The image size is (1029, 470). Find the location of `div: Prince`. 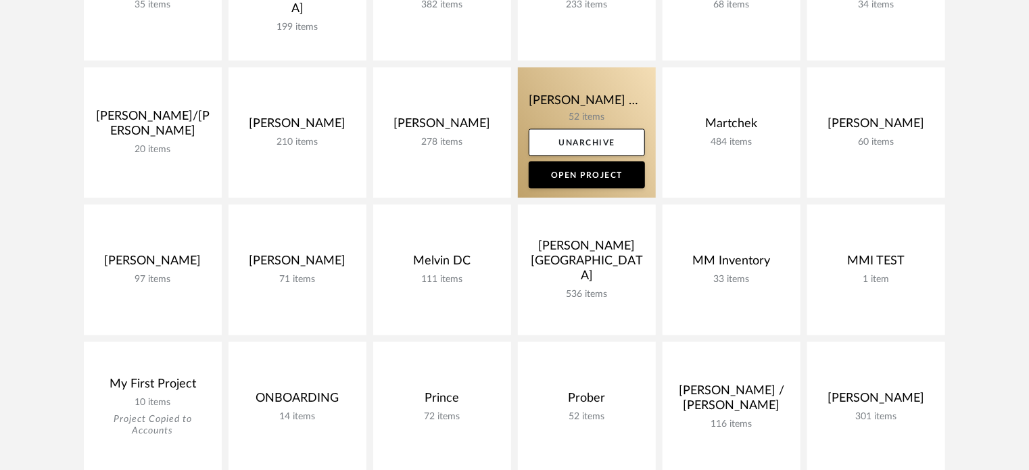

div: Prince is located at coordinates (442, 402).